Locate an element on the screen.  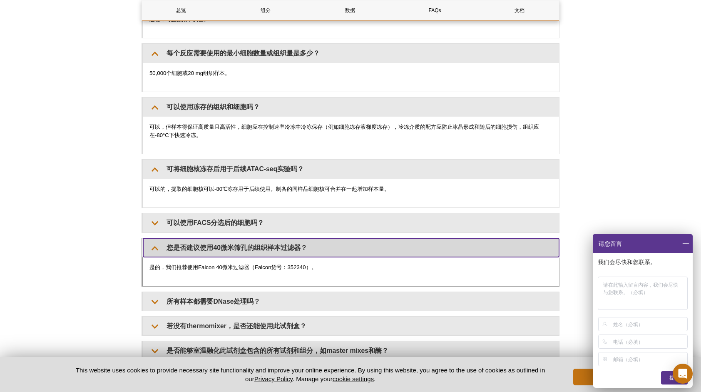
button: cookie settings is located at coordinates (353, 379).